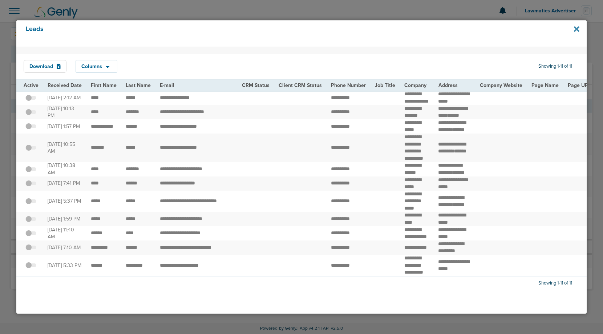 This screenshot has height=334, width=603. I want to click on span: First Name, so click(104, 85).